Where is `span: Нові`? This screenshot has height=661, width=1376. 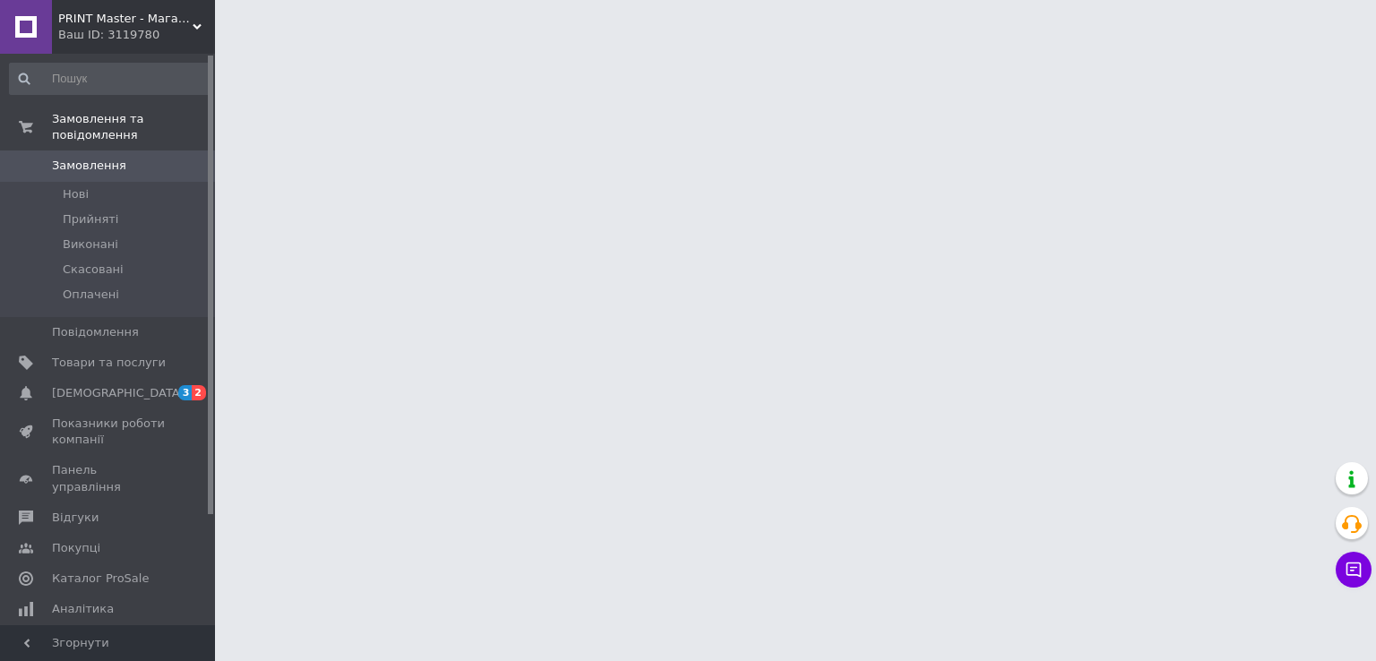 span: Нові is located at coordinates (75, 194).